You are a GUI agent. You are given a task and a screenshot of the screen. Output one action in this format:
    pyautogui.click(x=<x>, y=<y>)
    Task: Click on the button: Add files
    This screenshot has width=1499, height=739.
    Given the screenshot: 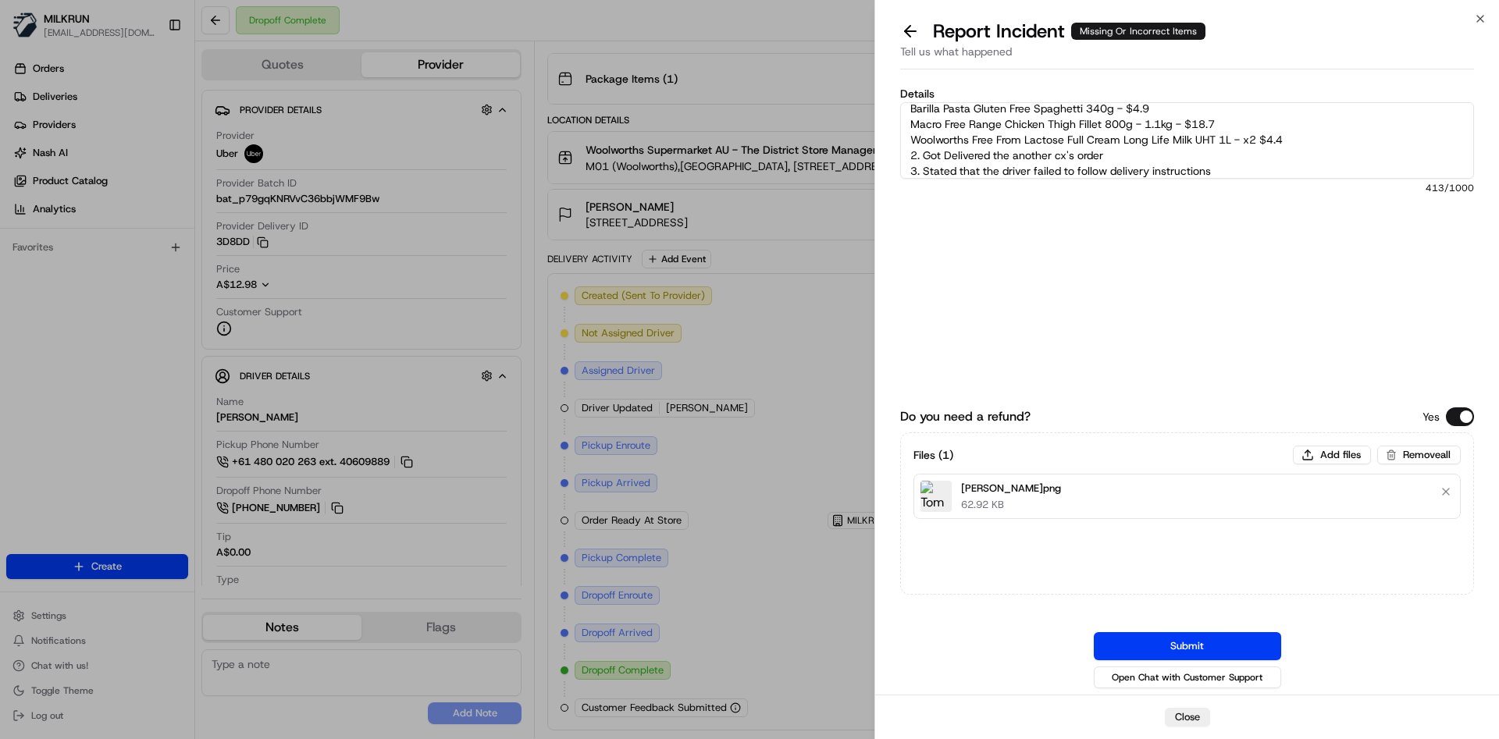 What is the action you would take?
    pyautogui.click(x=1332, y=455)
    